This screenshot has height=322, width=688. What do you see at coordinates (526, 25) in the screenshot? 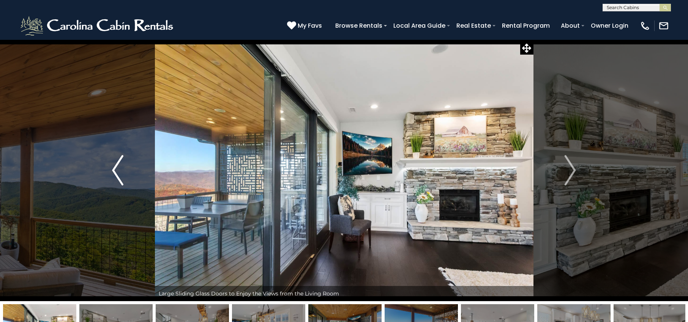
I see `a: Rental Program` at bounding box center [526, 25].